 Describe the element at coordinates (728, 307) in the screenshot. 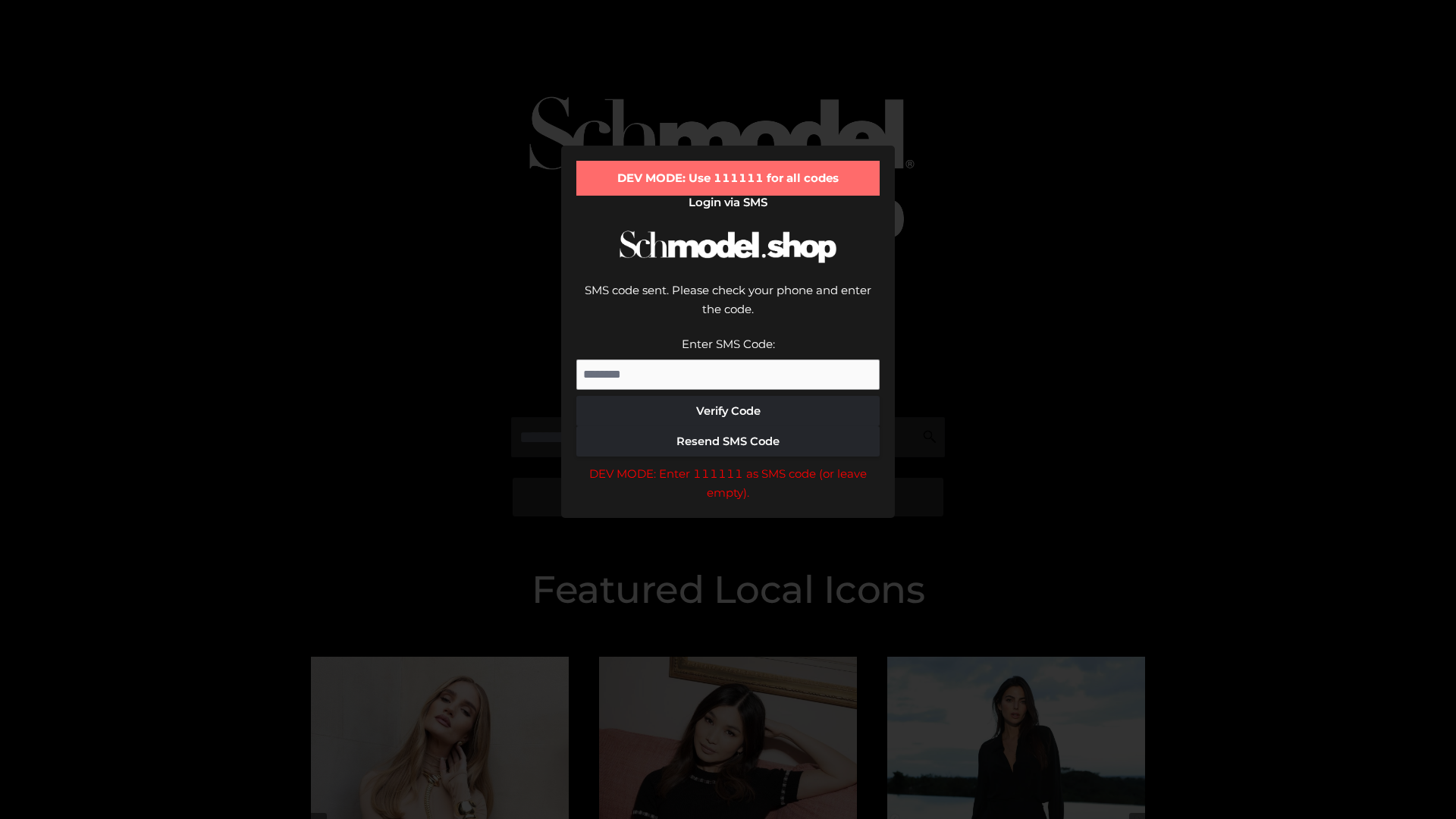

I see `div: SMS code sent. Please check your phone and enter the code.` at that location.